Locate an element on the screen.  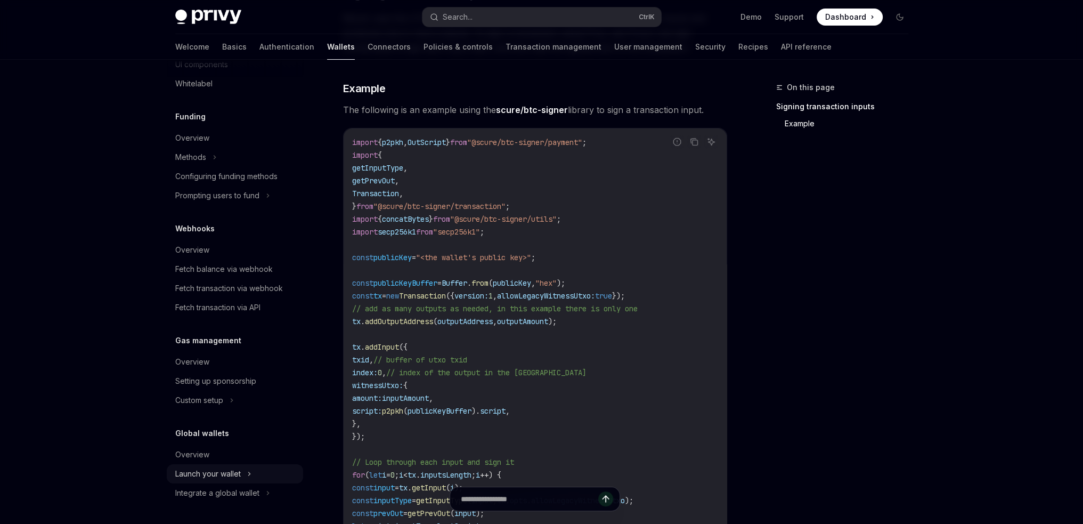
a: Fetch balance via webhook is located at coordinates (235, 269).